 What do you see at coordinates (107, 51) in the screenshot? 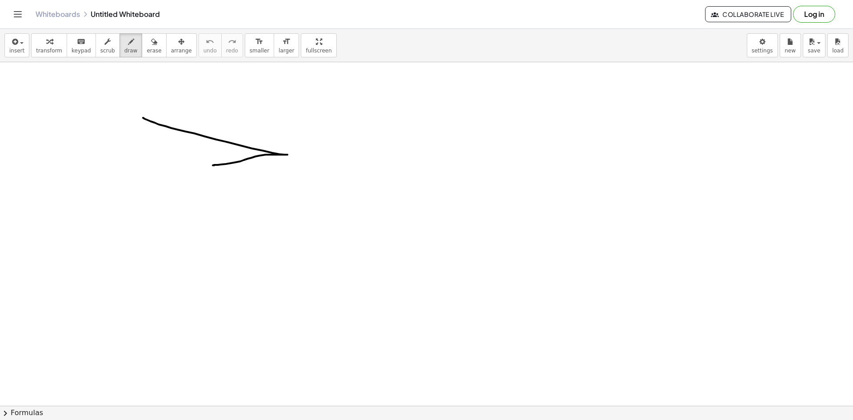
I see `span: scrub` at bounding box center [107, 51].